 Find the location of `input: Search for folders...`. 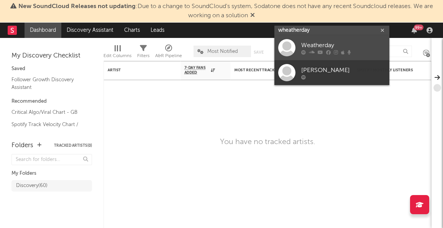

input: Search for folders... is located at coordinates (52, 159).